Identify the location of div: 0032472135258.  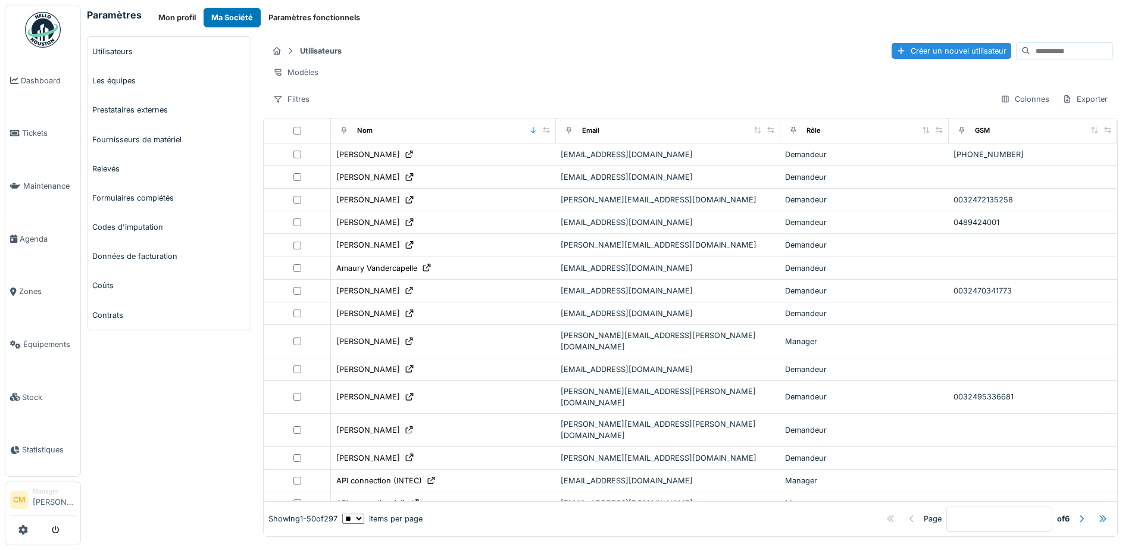
(1033, 199).